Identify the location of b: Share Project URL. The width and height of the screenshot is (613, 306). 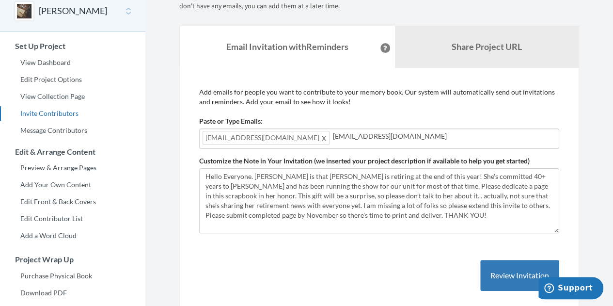
(486, 47).